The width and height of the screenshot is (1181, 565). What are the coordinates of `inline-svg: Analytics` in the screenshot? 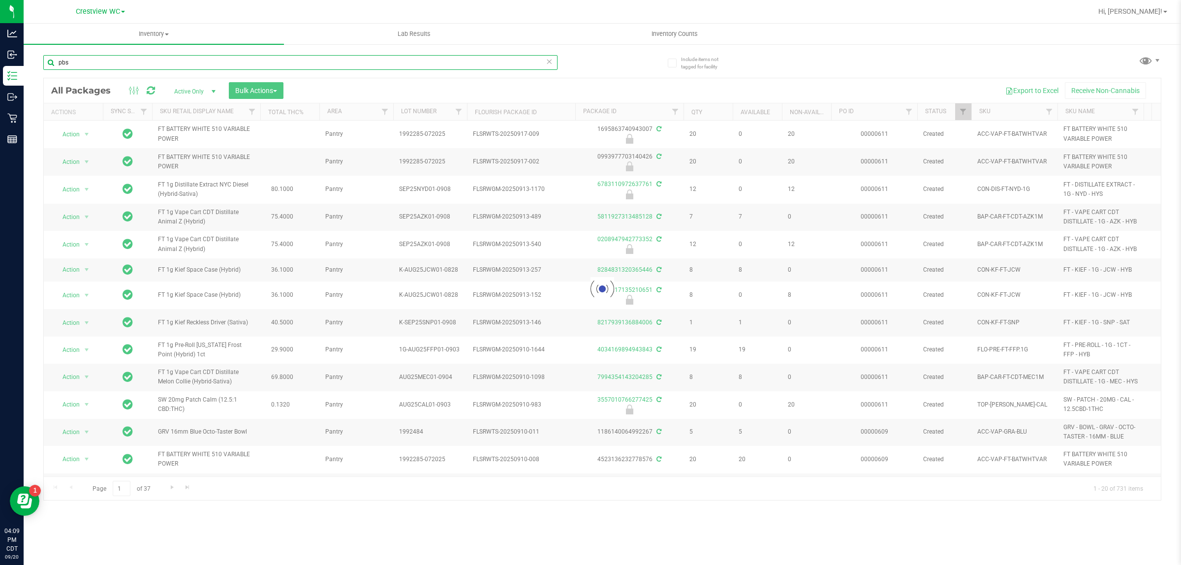 It's located at (12, 33).